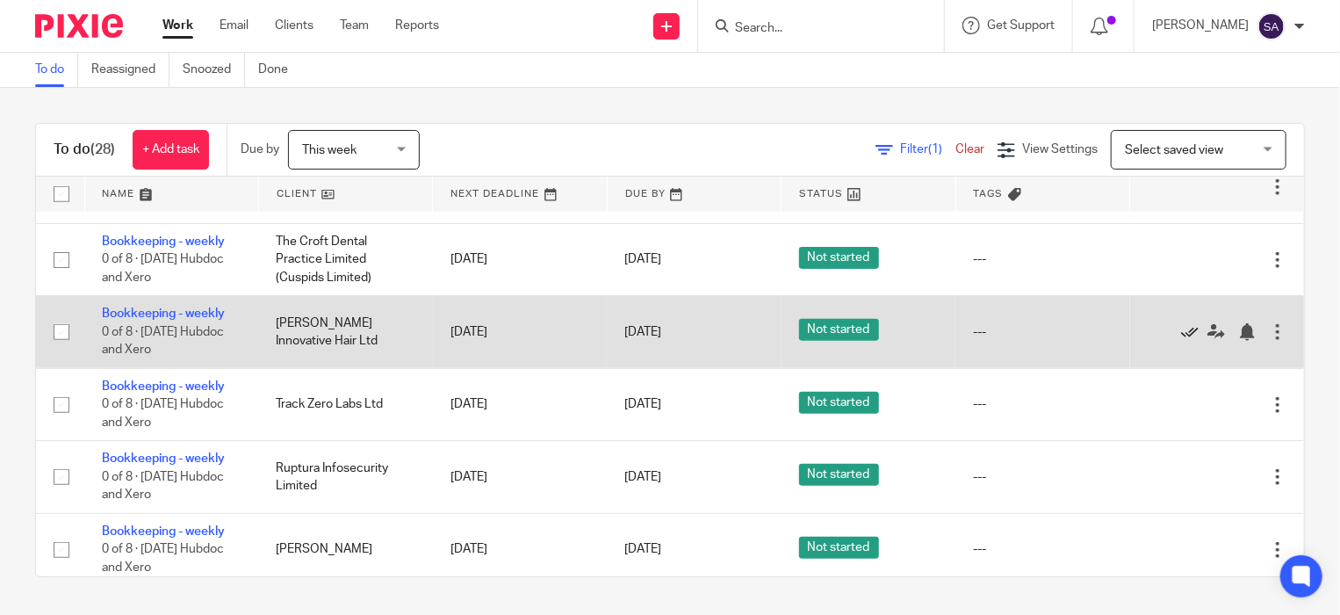 This screenshot has height=615, width=1340. I want to click on a: Work, so click(177, 25).